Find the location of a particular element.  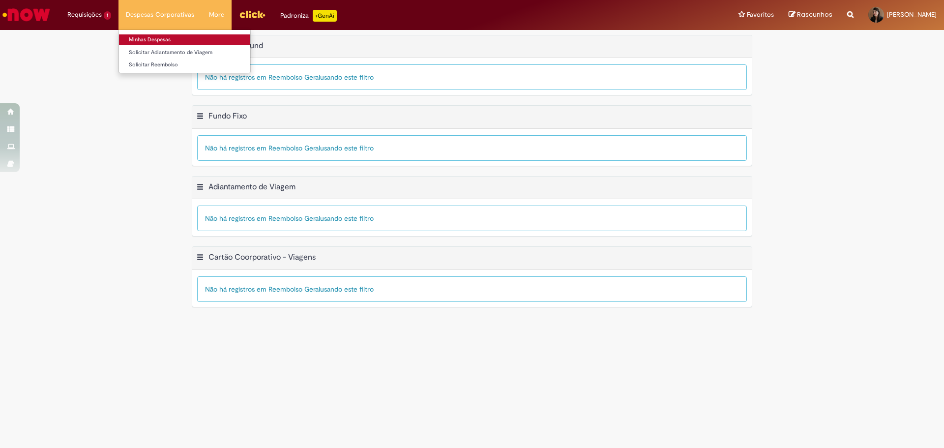

button: Fundo Fixo Menu de contexto is located at coordinates (200, 118).